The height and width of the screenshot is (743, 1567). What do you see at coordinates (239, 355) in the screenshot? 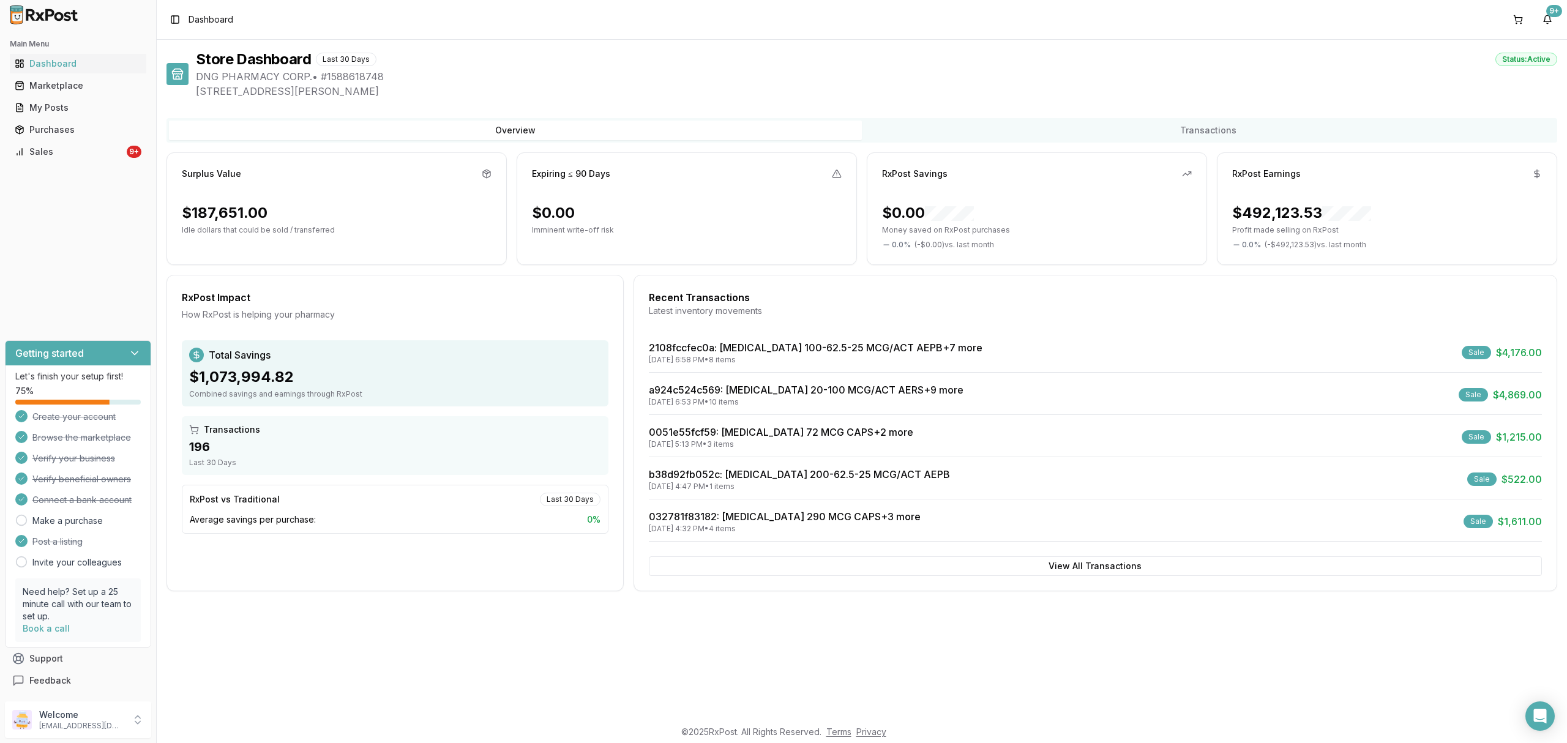
I see `span: Total Savings` at bounding box center [239, 355].